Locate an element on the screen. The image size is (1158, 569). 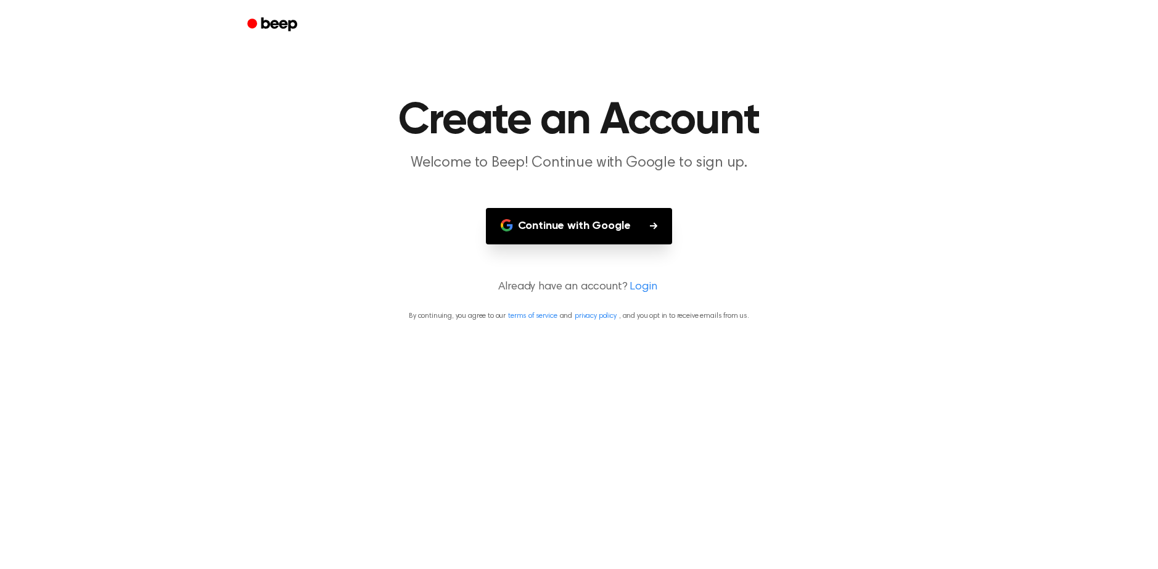
p: By continuing, you agree to our and , and you opt in to receive emails from us. is located at coordinates (579, 316).